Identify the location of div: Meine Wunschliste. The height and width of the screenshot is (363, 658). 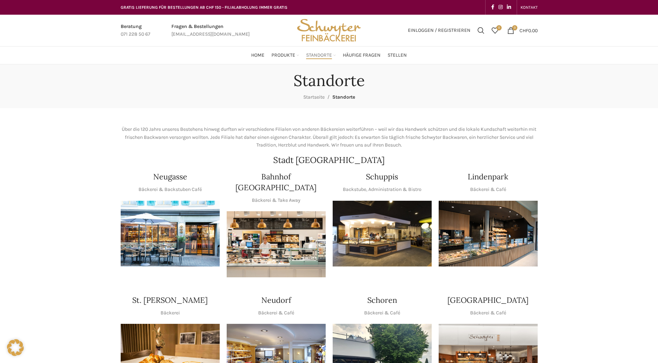
(495, 30).